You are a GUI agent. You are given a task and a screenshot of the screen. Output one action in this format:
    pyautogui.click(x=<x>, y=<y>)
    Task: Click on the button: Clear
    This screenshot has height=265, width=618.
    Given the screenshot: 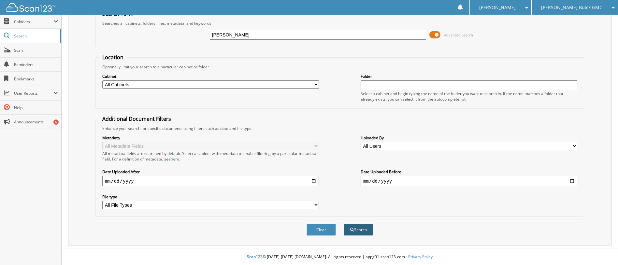 What is the action you would take?
    pyautogui.click(x=321, y=230)
    